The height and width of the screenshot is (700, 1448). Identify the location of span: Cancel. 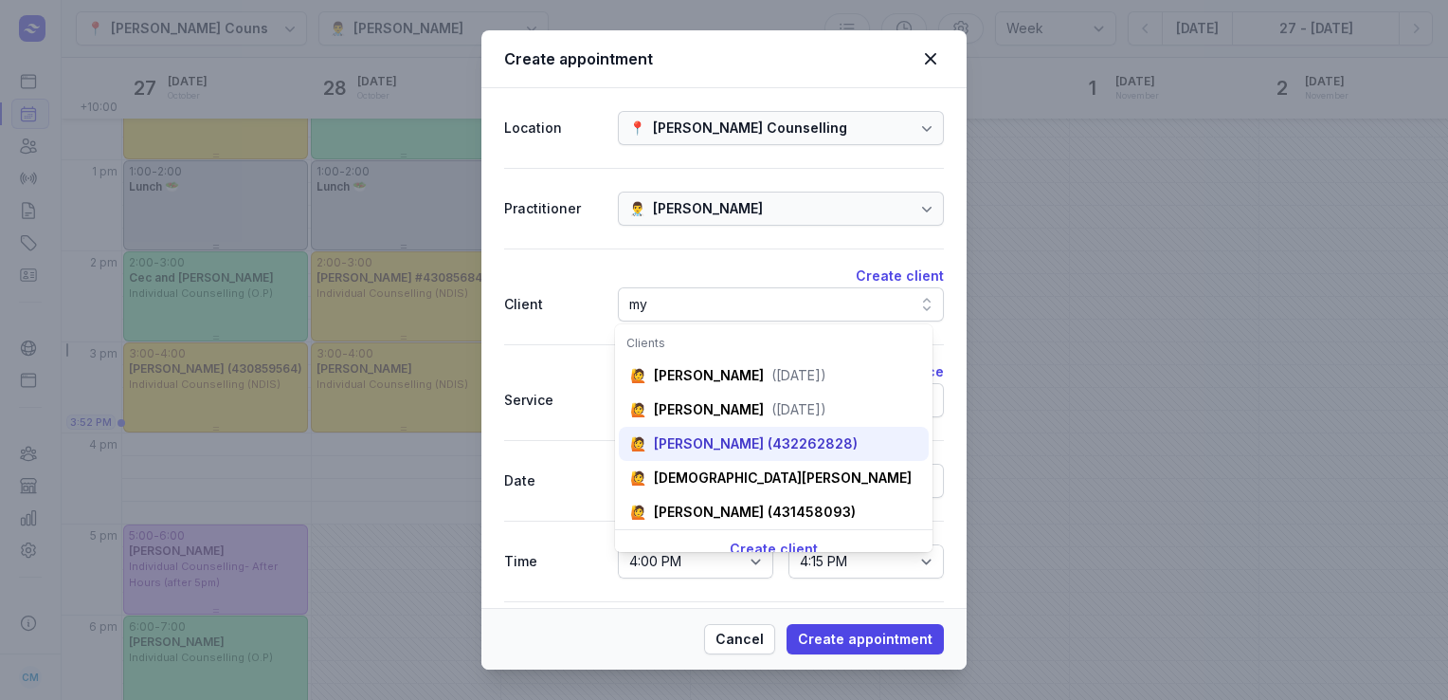
(739, 639).